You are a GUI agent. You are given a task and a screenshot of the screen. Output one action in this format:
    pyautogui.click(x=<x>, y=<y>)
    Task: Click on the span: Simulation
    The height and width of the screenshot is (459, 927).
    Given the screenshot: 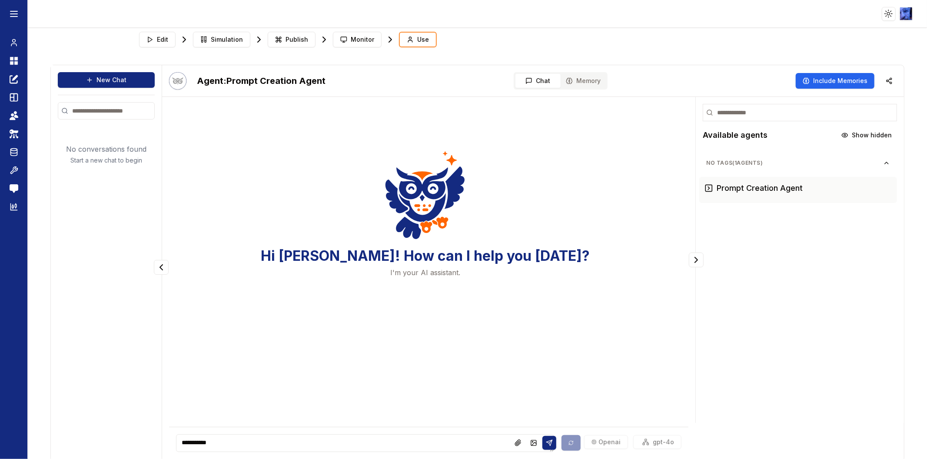 What is the action you would take?
    pyautogui.click(x=227, y=40)
    